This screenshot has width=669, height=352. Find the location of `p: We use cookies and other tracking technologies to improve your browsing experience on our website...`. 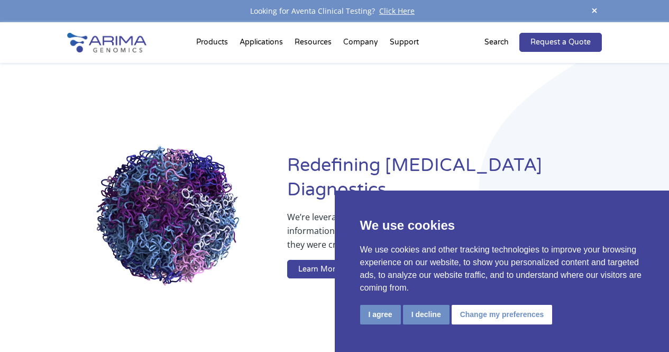

p: We use cookies and other tracking technologies to improve your browsing experience on our website... is located at coordinates (502, 269).